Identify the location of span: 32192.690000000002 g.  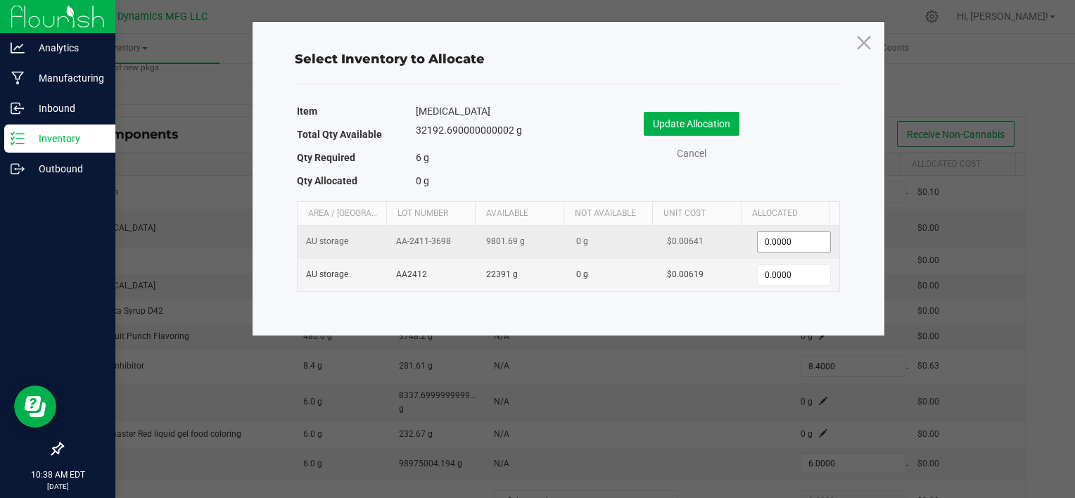
(469, 130).